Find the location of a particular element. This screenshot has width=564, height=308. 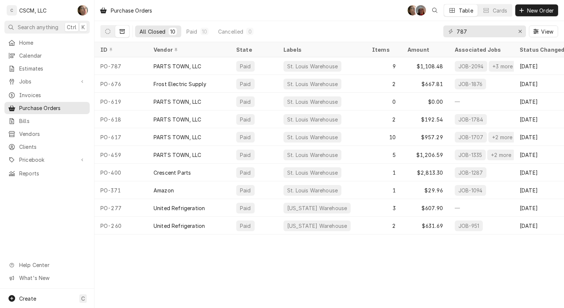

a: Calendar is located at coordinates (47, 55).